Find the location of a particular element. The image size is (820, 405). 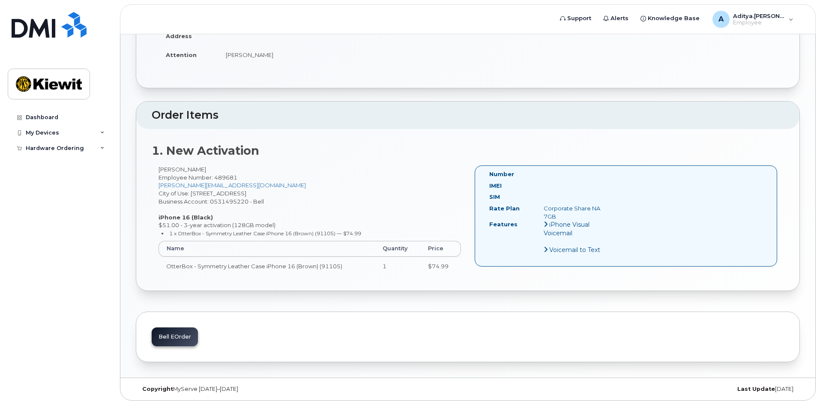

div: Aditya.Gupta is located at coordinates (753, 19).